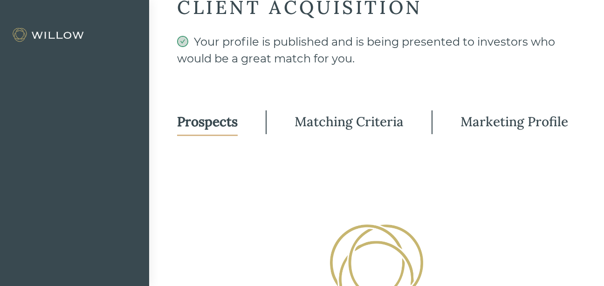 The width and height of the screenshot is (604, 286). What do you see at coordinates (208, 122) in the screenshot?
I see `a: Prospects` at bounding box center [208, 122].